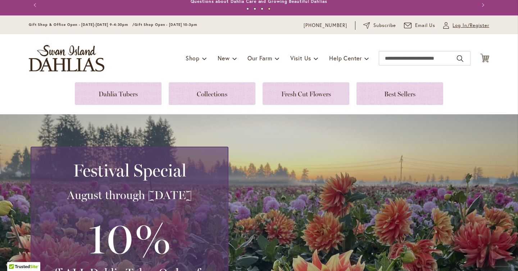  Describe the element at coordinates (130, 171) in the screenshot. I see `h2: Festival Special` at that location.